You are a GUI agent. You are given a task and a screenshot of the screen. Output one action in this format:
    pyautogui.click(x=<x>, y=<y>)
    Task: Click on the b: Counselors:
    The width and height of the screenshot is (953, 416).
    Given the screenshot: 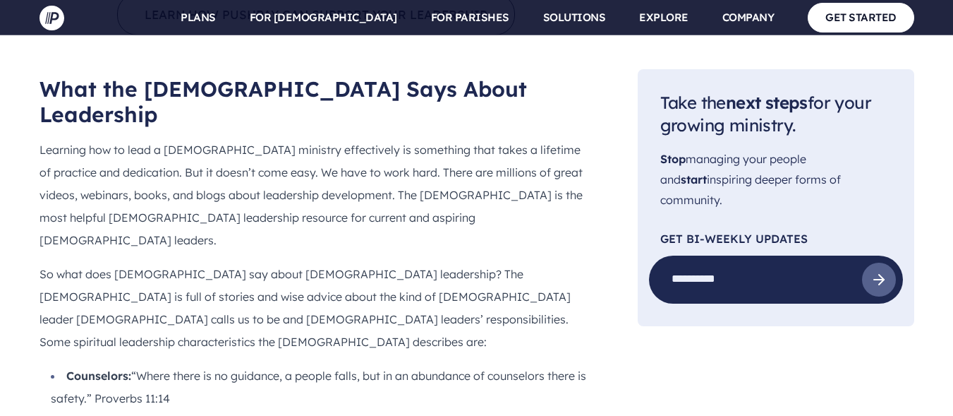 What is the action you would take?
    pyautogui.click(x=99, y=375)
    